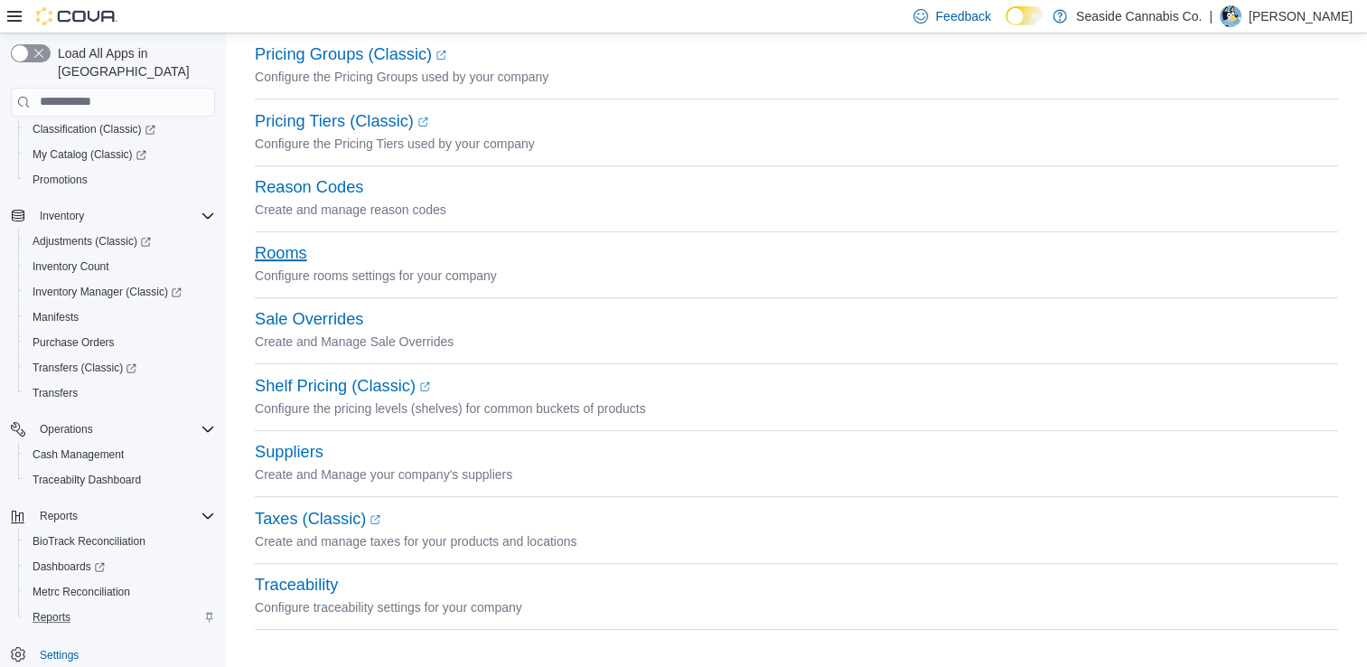  I want to click on button: Traceabilty Dashboard, so click(120, 480).